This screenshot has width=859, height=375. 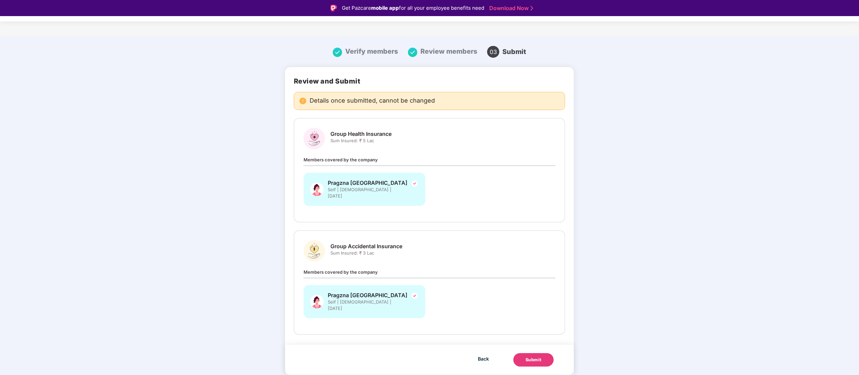 I want to click on img: Stroke, so click(x=532, y=8).